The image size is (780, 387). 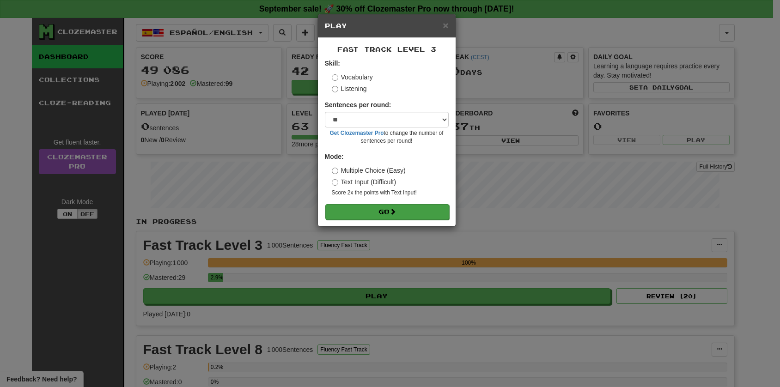 What do you see at coordinates (369, 171) in the screenshot?
I see `label: Multiple Choice (Easy)` at bounding box center [369, 171].